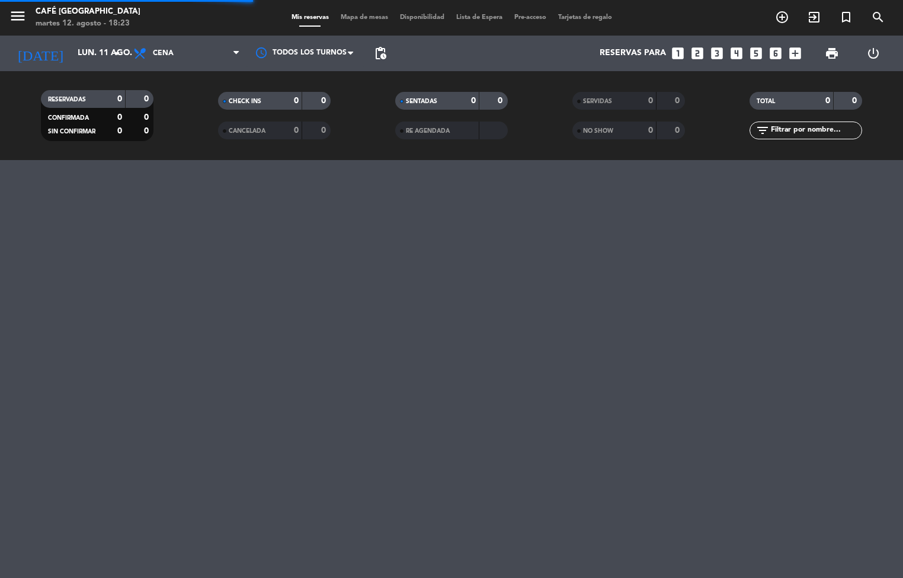 The height and width of the screenshot is (578, 903). I want to click on span: Cena, so click(163, 53).